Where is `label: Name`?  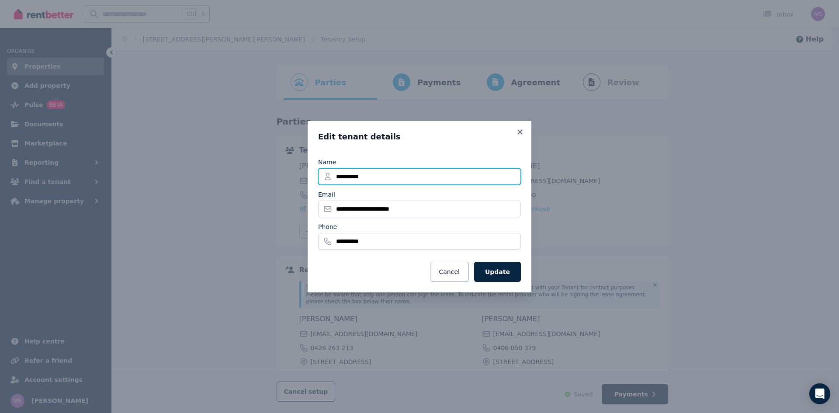
label: Name is located at coordinates (327, 162).